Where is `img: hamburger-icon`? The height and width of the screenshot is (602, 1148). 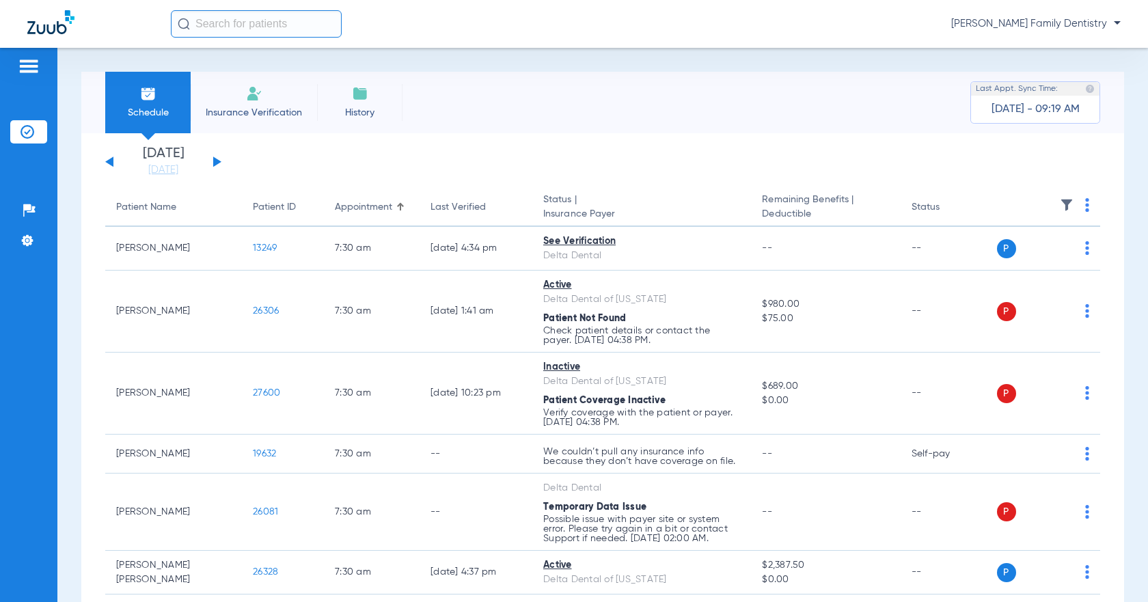 img: hamburger-icon is located at coordinates (29, 66).